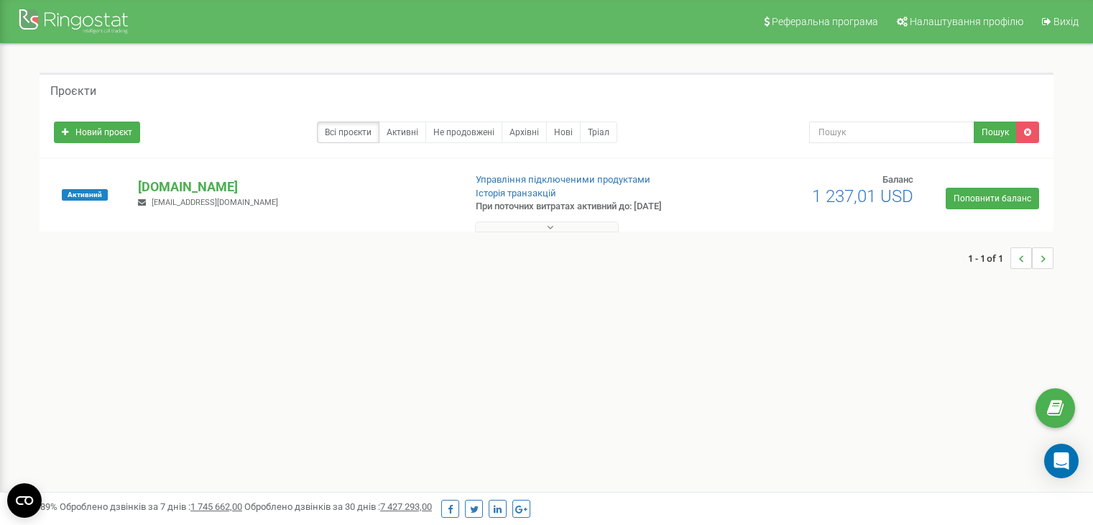  What do you see at coordinates (85, 195) in the screenshot?
I see `span: Активний` at bounding box center [85, 195].